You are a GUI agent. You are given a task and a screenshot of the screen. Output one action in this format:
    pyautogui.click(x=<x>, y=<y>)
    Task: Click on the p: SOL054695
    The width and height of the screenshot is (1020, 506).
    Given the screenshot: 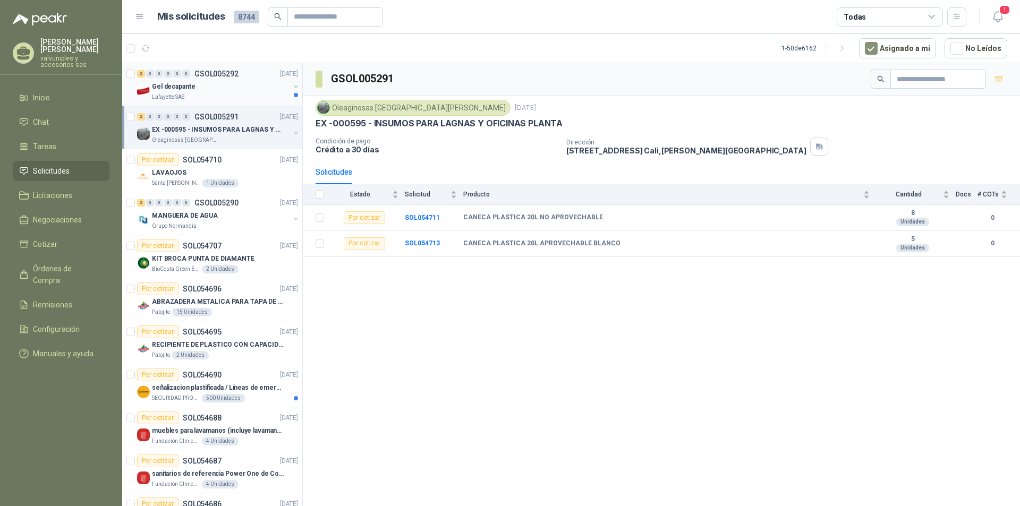 What is the action you would take?
    pyautogui.click(x=202, y=332)
    